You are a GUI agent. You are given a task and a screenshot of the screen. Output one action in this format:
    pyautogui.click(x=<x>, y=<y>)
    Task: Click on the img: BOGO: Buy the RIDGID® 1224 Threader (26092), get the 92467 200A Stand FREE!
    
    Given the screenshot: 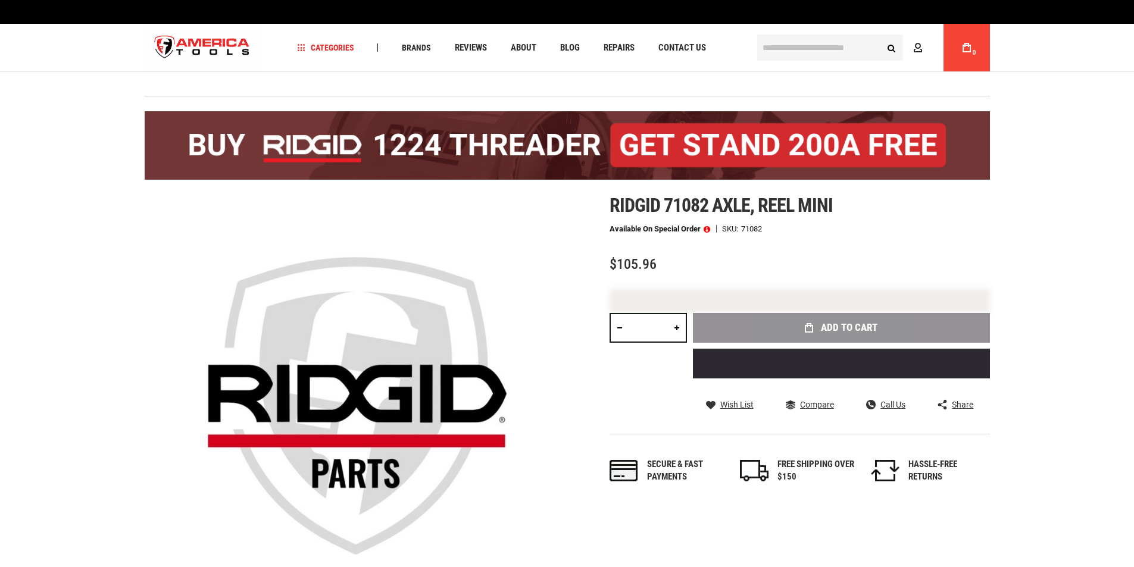 What is the action you would take?
    pyautogui.click(x=567, y=145)
    